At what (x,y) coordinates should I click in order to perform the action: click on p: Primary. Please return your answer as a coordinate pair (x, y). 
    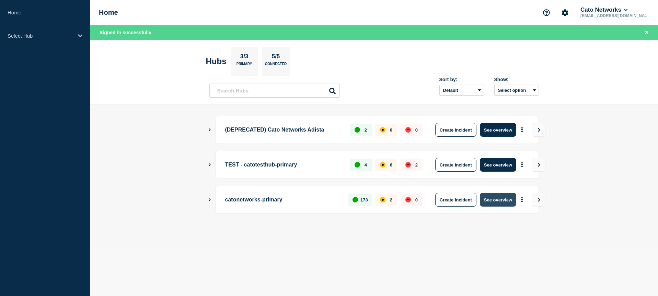
    Looking at the image, I should click on (244, 66).